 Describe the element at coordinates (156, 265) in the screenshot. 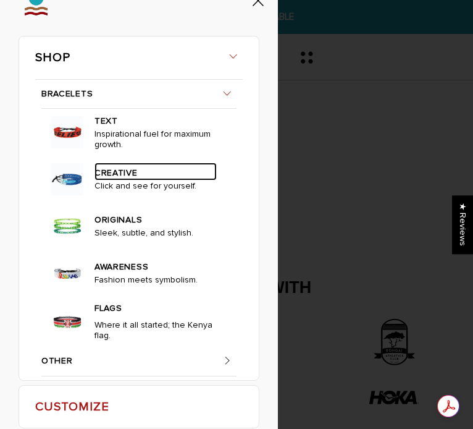

I see `a: AWARENESS` at that location.